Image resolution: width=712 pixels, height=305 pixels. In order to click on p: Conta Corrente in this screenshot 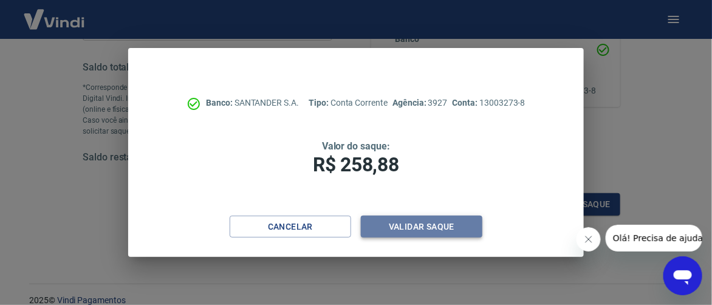, I will do `click(348, 103)`.